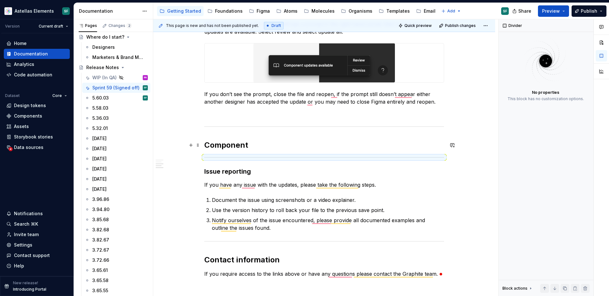 This screenshot has width=609, height=296. Describe the element at coordinates (129, 26) in the screenshot. I see `span: 2` at that location.